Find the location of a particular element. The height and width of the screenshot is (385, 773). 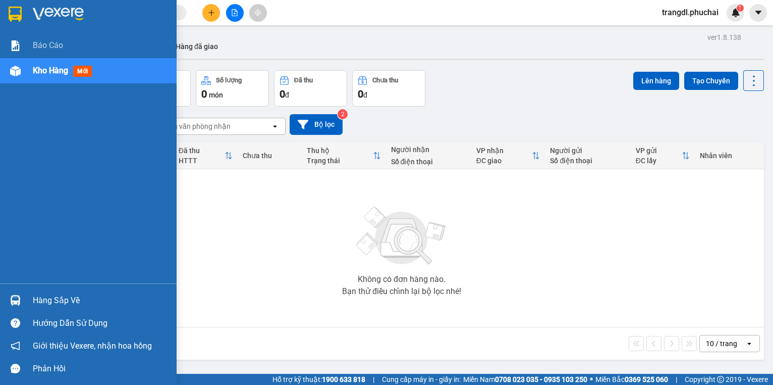

button: Bộ lọc is located at coordinates (316, 124).